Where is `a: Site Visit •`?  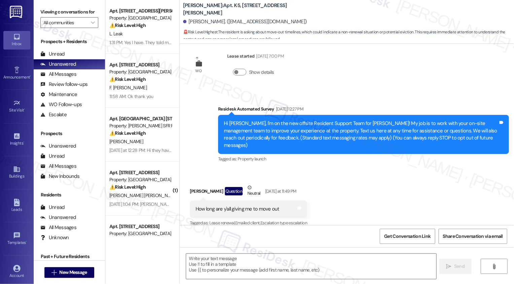 a: Site Visit • is located at coordinates (17, 106).